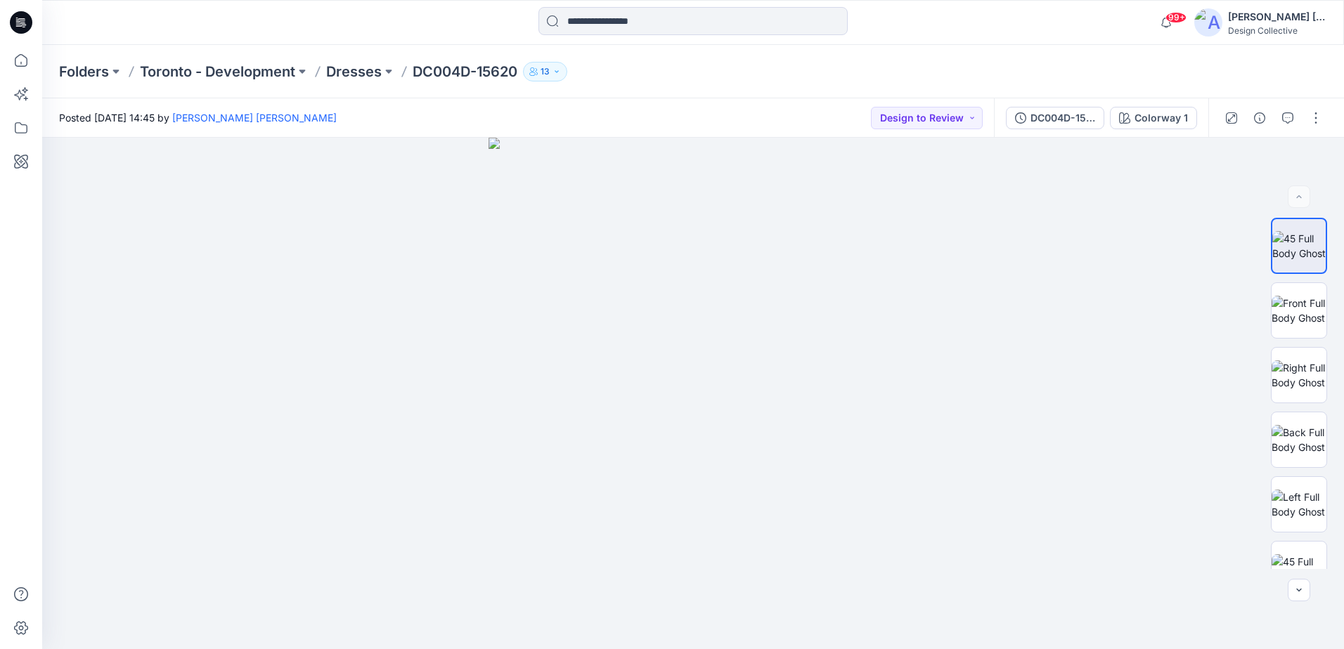 This screenshot has width=1344, height=649. I want to click on img: 45 Full Body Ghost, so click(1299, 246).